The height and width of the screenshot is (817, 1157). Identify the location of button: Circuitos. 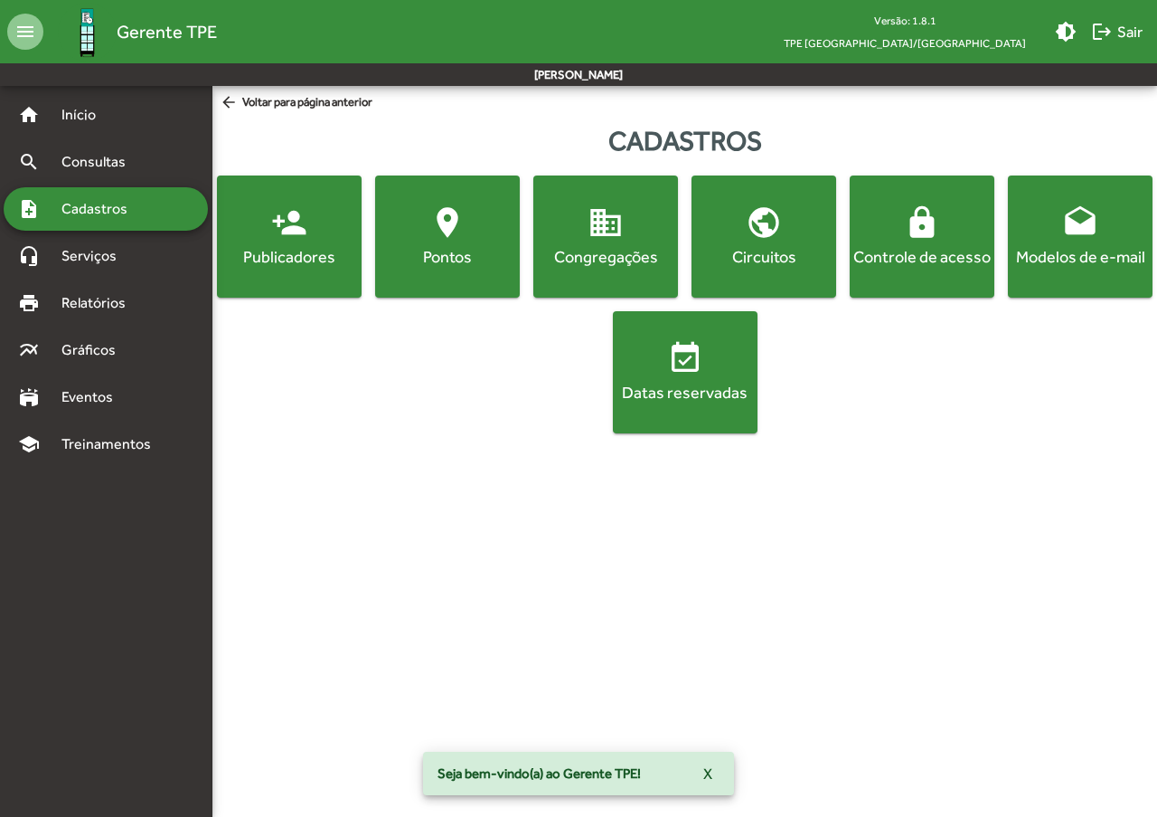
(764, 236).